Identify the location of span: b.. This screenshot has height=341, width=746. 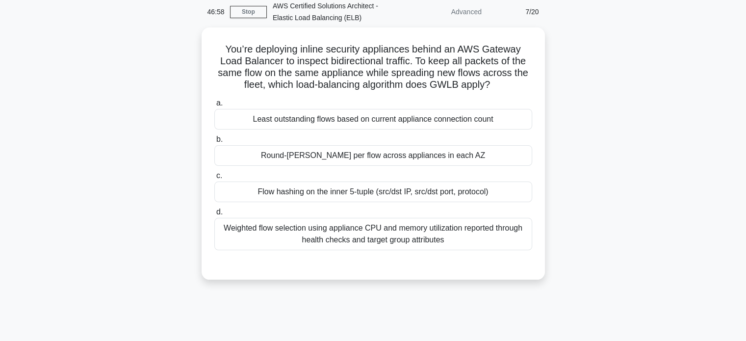
(219, 139).